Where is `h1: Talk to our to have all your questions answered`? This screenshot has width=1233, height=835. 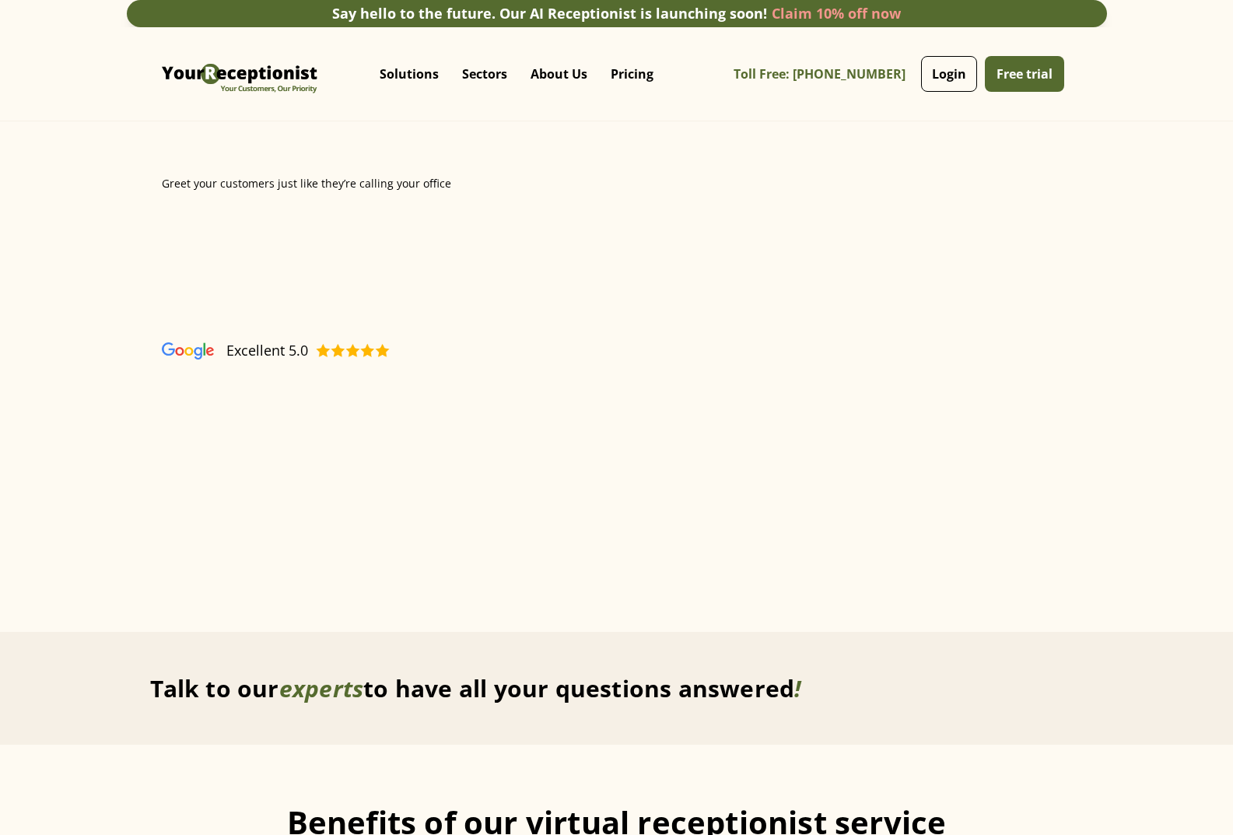
h1: Talk to our to have all your questions answered is located at coordinates (476, 688).